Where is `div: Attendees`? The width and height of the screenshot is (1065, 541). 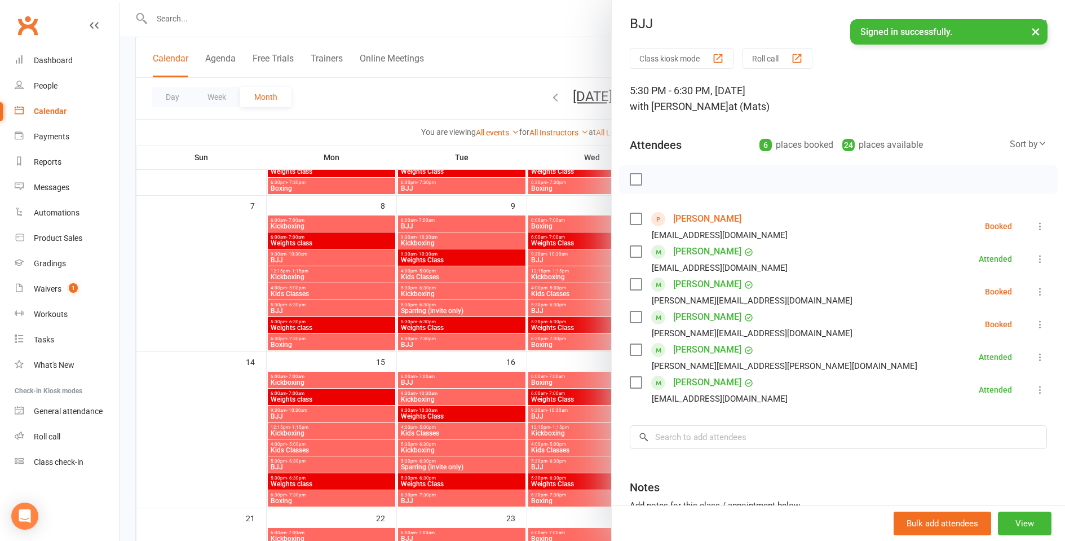
div: Attendees is located at coordinates (656, 145).